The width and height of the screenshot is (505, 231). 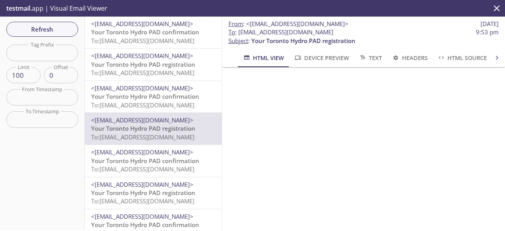 I want to click on button: Refresh, so click(x=42, y=29).